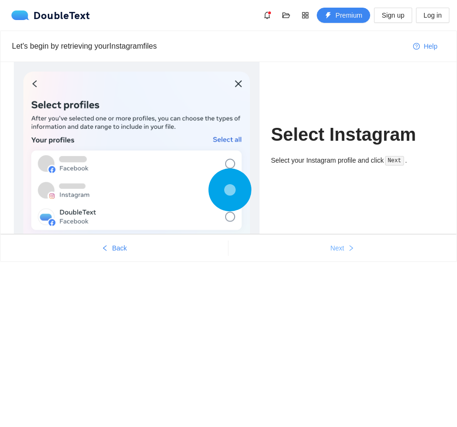 The image size is (457, 427). What do you see at coordinates (416, 47) in the screenshot?
I see `span: question-circle` at bounding box center [416, 47].